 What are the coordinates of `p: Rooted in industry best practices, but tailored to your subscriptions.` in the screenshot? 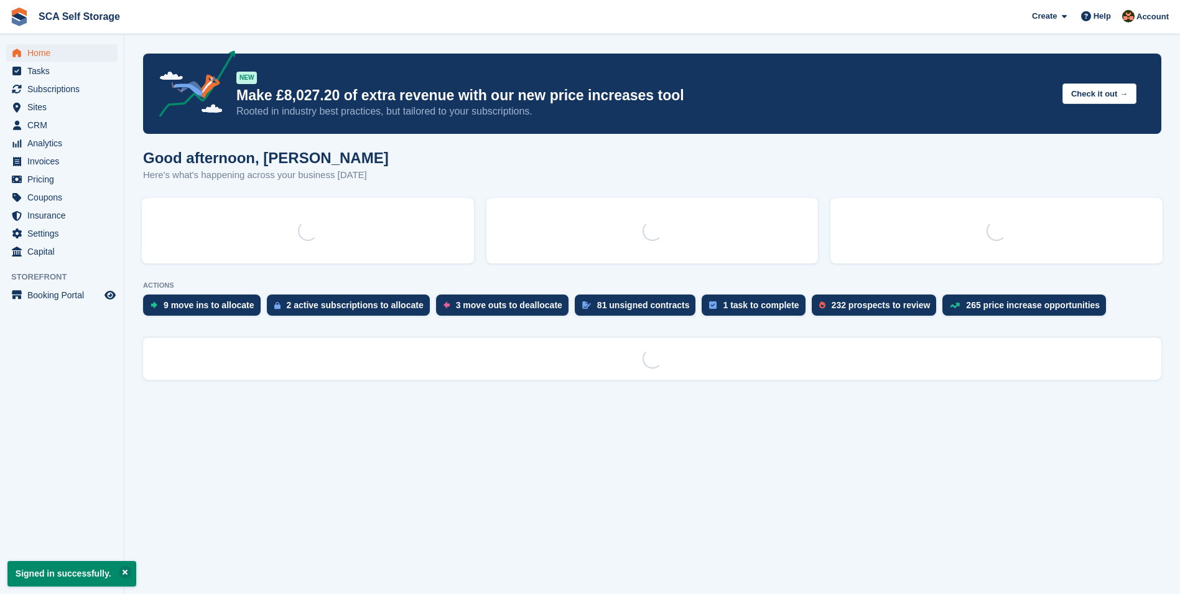 It's located at (645, 111).